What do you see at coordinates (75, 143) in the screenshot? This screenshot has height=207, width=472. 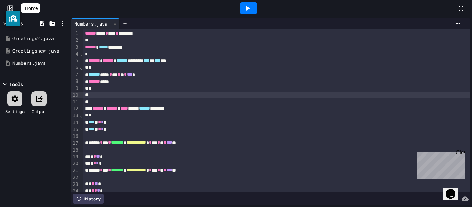 I see `div: 17` at bounding box center [75, 143].